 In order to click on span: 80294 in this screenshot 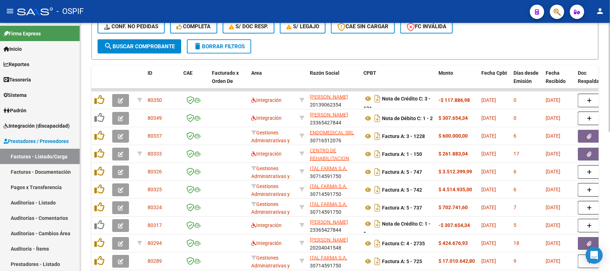, I will do `click(155, 243)`.